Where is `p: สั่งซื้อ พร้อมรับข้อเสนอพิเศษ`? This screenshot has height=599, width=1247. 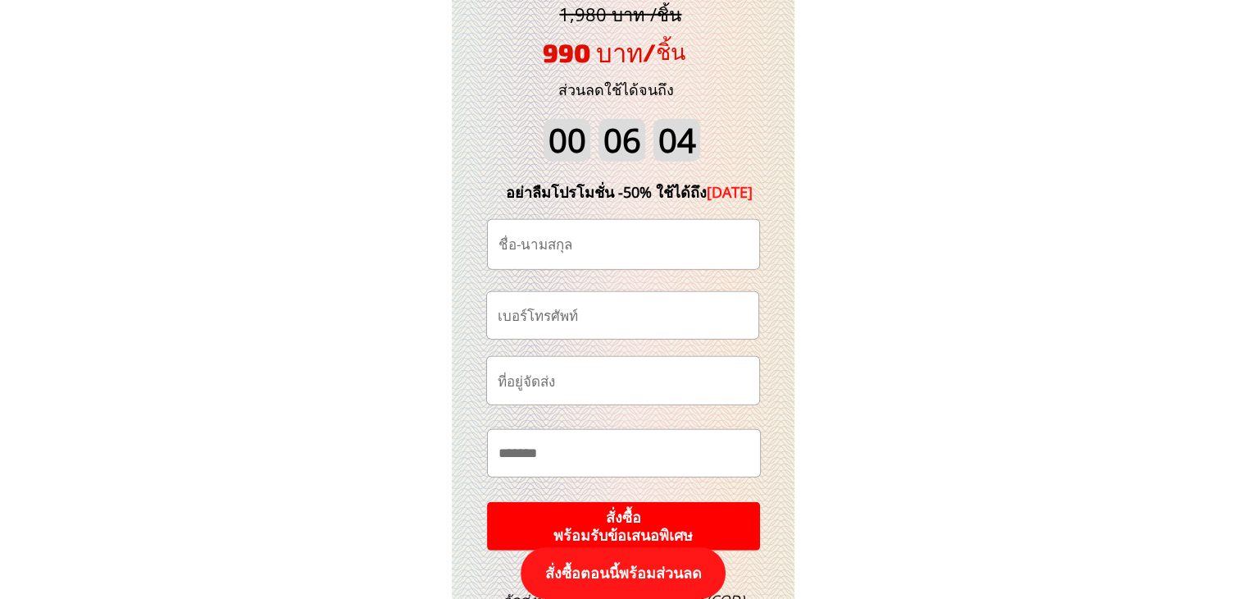 p: สั่งซื้อ พร้อมรับข้อเสนอพิเศษ is located at coordinates (623, 526).